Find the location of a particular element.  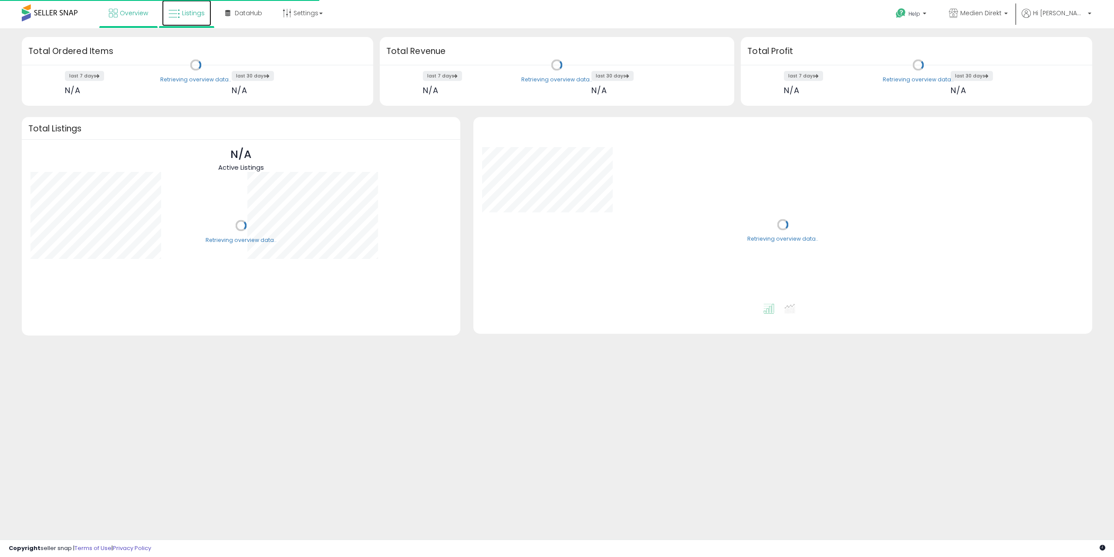

span: Overview is located at coordinates (134, 13).